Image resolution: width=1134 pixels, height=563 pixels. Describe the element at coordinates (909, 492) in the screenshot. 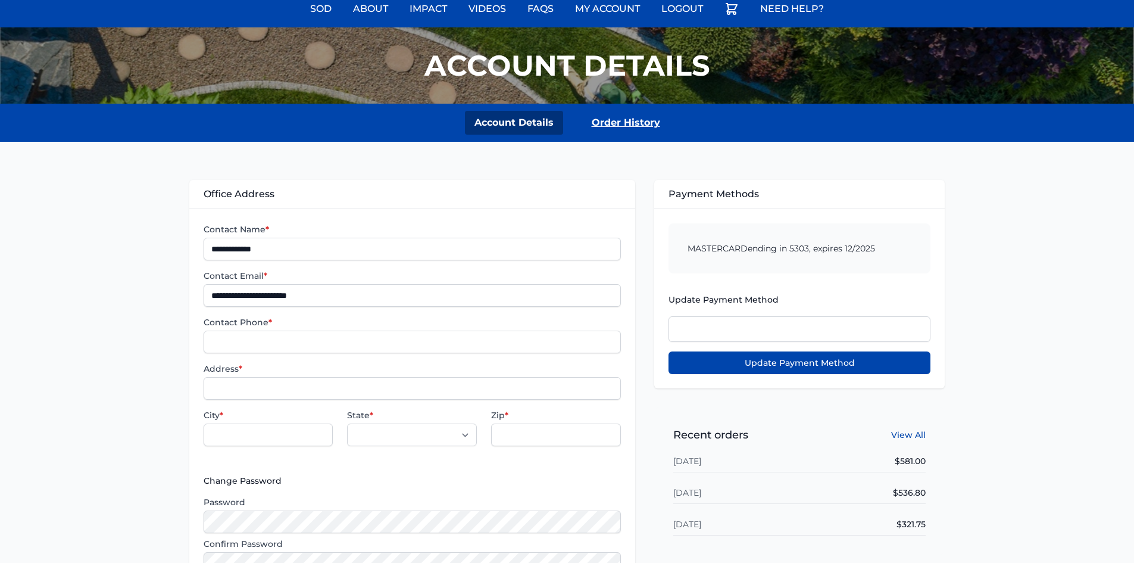

I see `dd: $536.80` at that location.